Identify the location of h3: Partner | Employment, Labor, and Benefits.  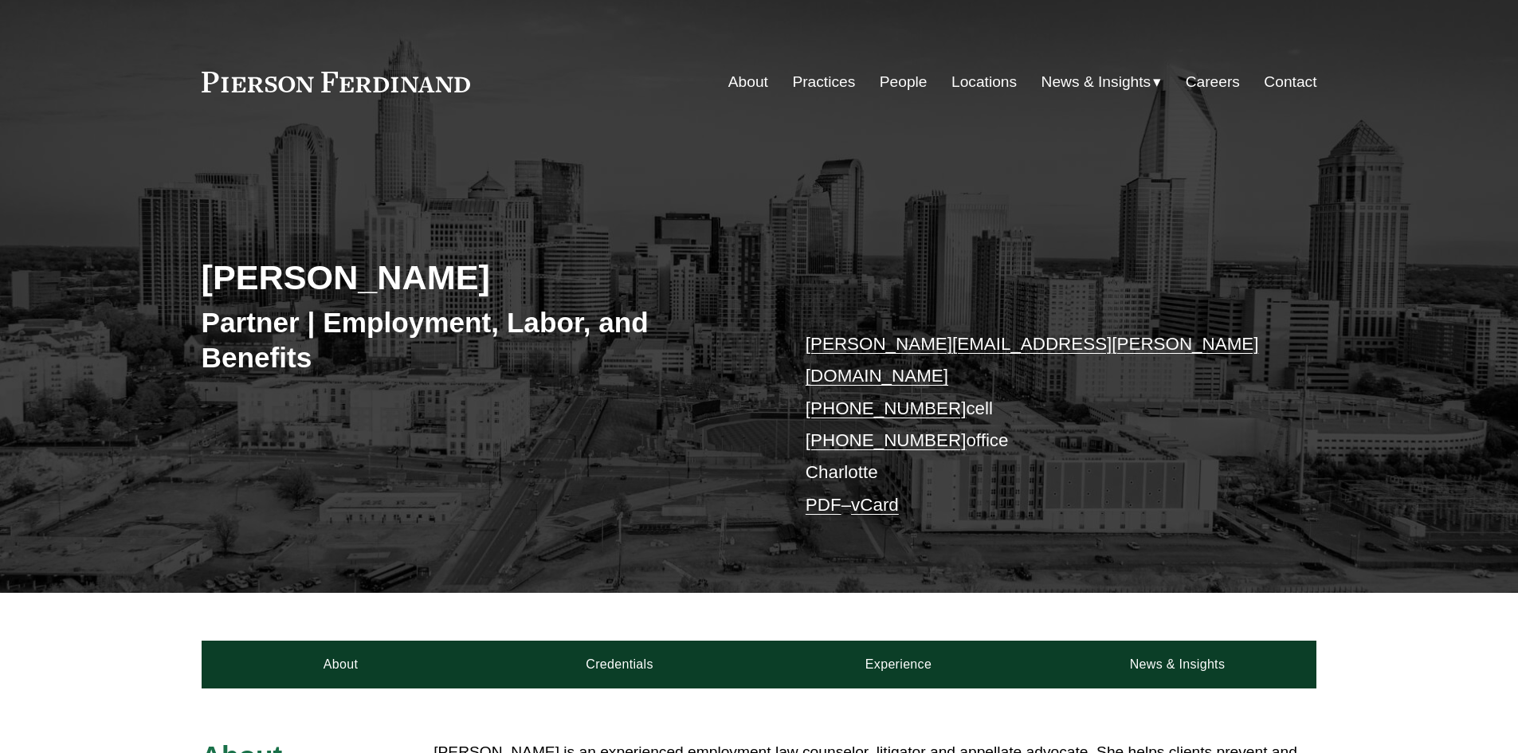
(480, 339).